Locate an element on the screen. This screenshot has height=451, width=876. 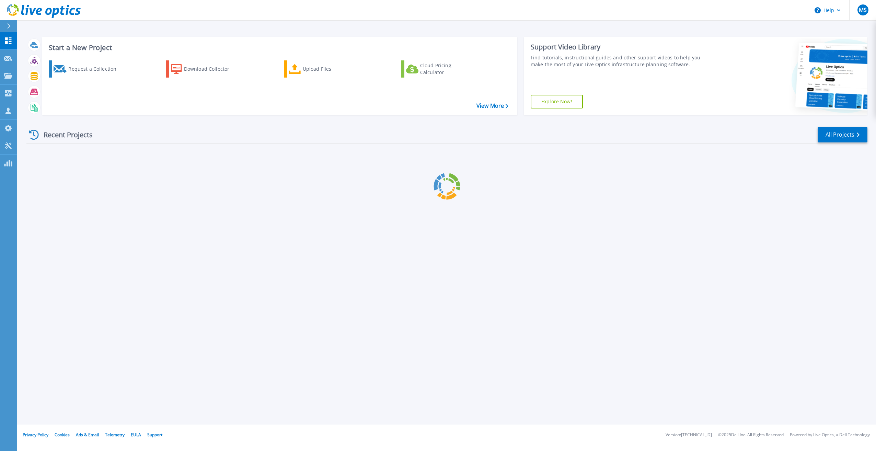
div: Cloud Pricing Calculator is located at coordinates (448, 69).